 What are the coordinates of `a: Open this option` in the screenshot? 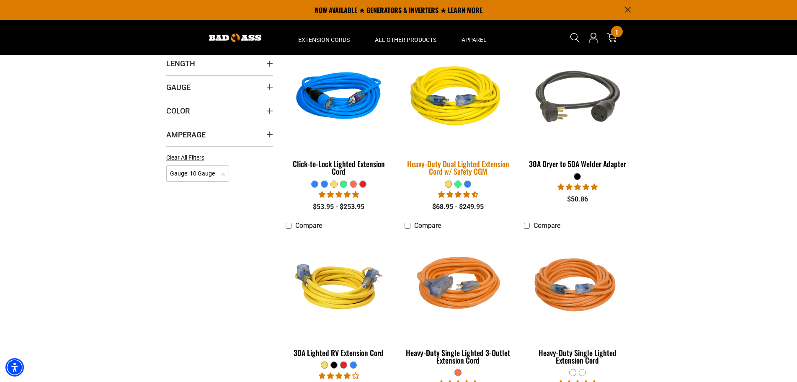 It's located at (594, 38).